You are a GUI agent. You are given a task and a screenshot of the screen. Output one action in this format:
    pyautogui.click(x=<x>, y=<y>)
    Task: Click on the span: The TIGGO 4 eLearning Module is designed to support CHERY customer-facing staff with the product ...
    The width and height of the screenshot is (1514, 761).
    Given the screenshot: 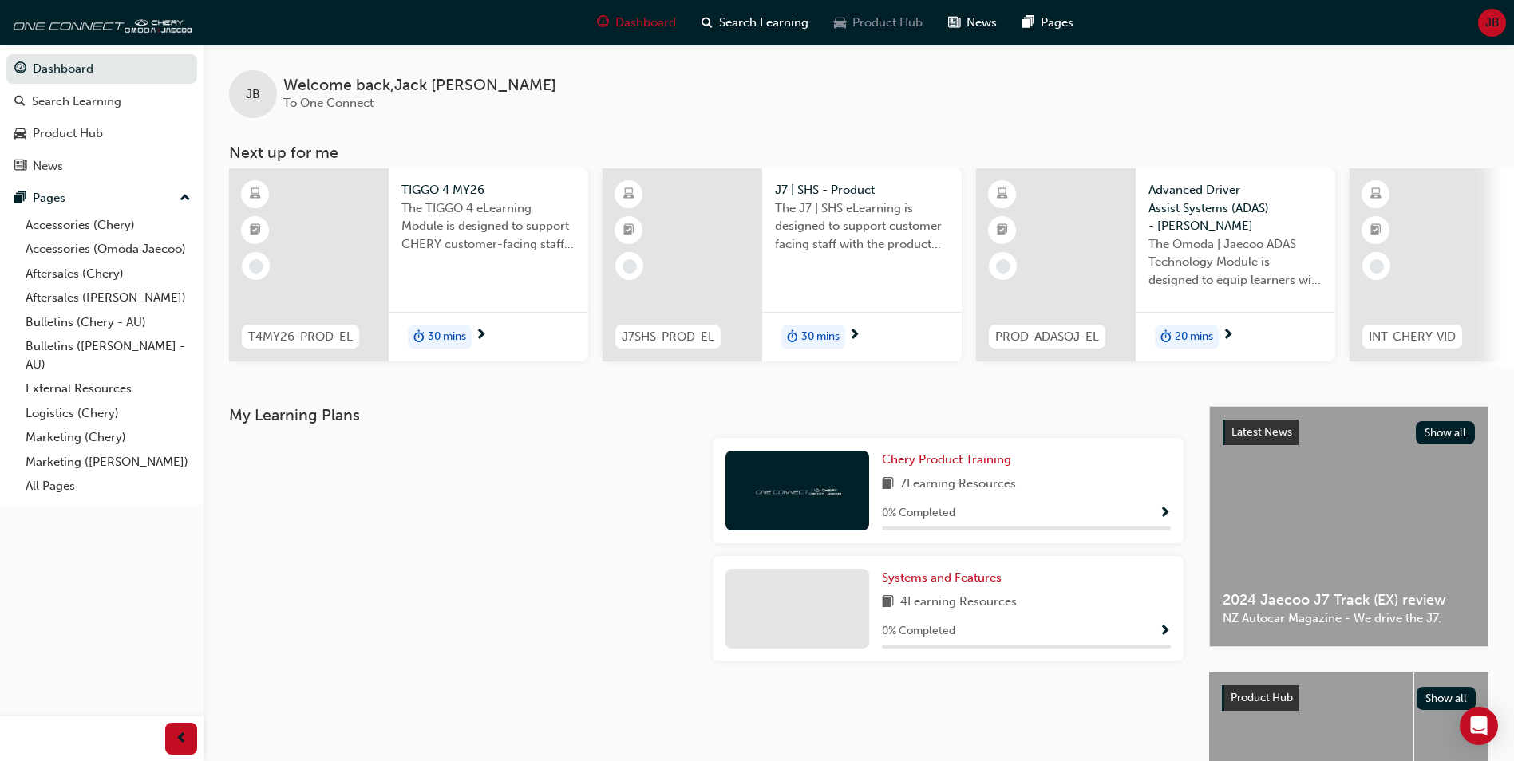 What is the action you would take?
    pyautogui.click(x=488, y=227)
    